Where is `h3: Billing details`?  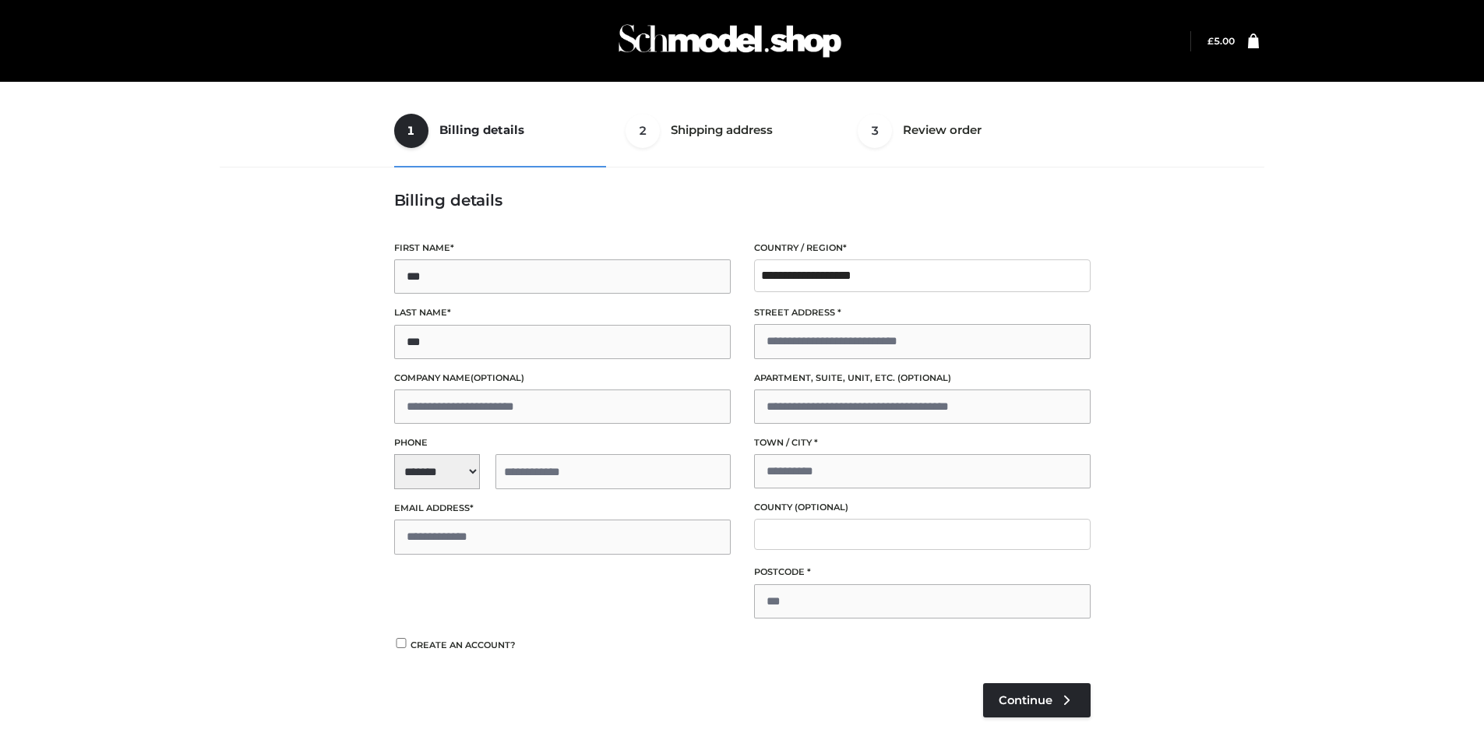 h3: Billing details is located at coordinates (742, 200).